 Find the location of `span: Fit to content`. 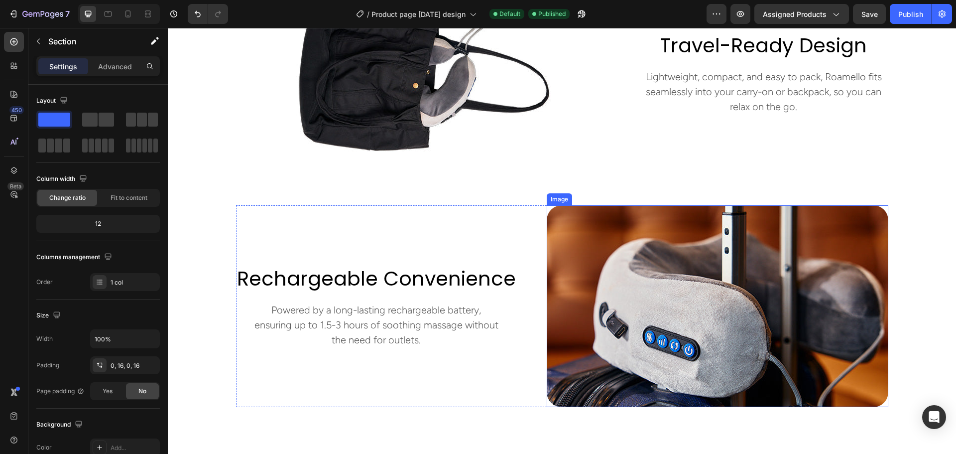

span: Fit to content is located at coordinates (129, 198).